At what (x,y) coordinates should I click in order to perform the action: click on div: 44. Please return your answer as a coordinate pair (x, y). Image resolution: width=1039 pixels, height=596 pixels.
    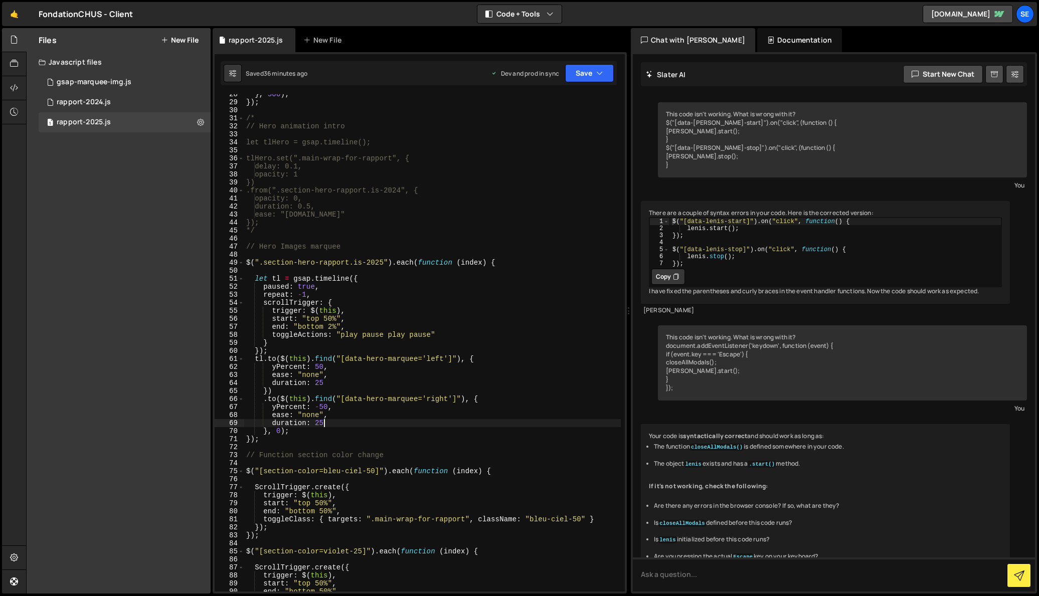
    Looking at the image, I should click on (229, 223).